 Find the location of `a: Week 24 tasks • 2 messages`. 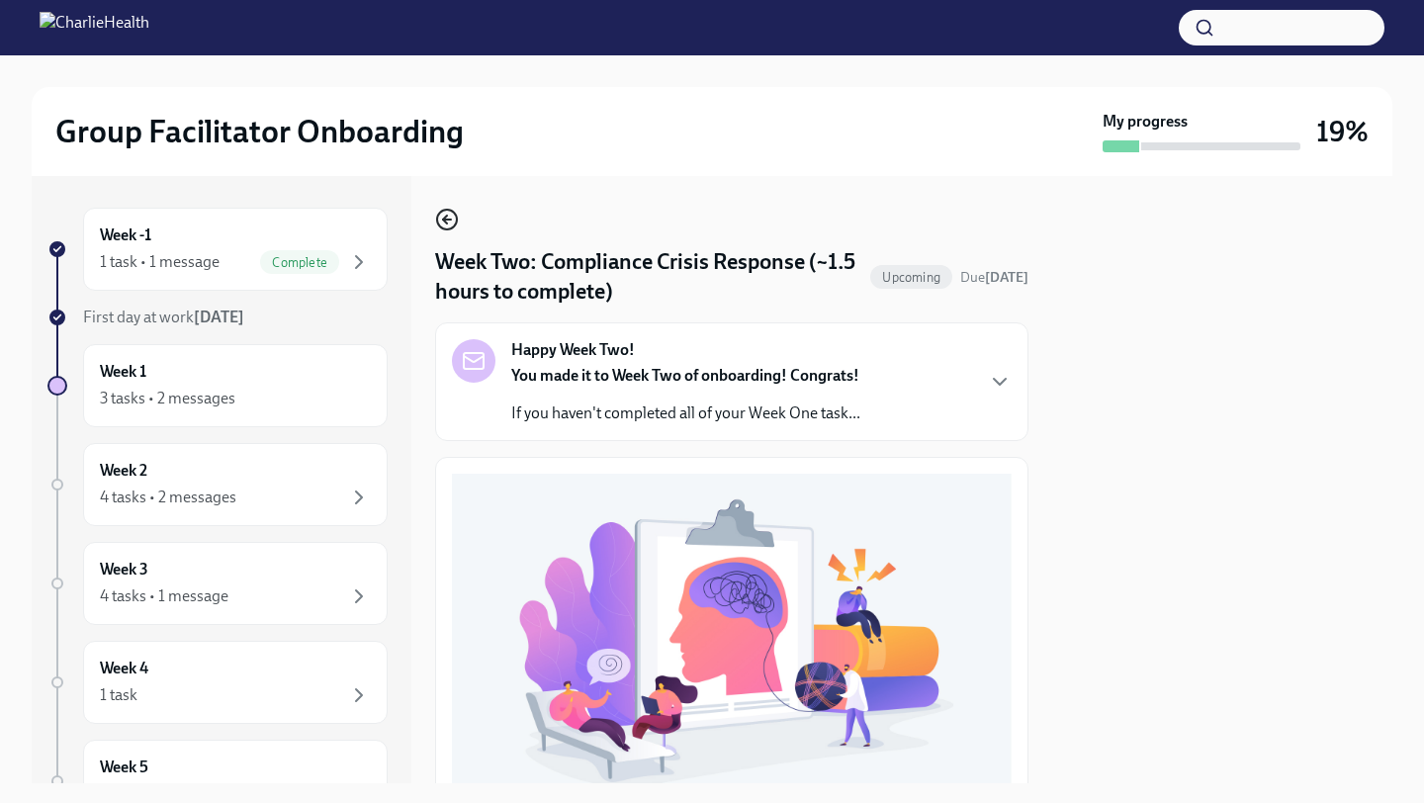

a: Week 24 tasks • 2 messages is located at coordinates (218, 485).